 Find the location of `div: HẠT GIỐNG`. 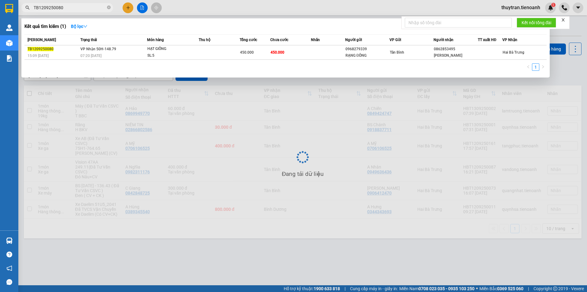

div: HẠT GIỐNG is located at coordinates (170, 49).